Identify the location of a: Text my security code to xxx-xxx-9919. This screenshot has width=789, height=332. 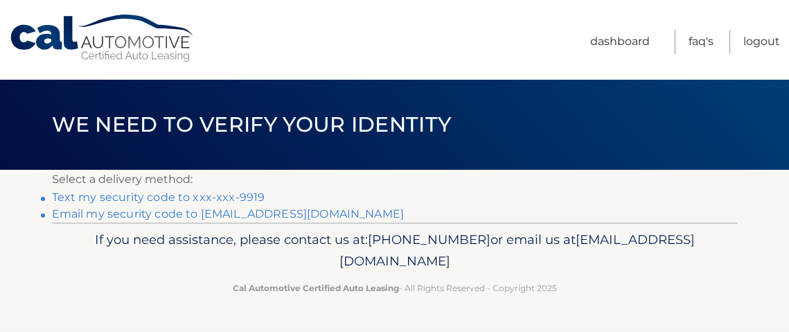
(159, 197).